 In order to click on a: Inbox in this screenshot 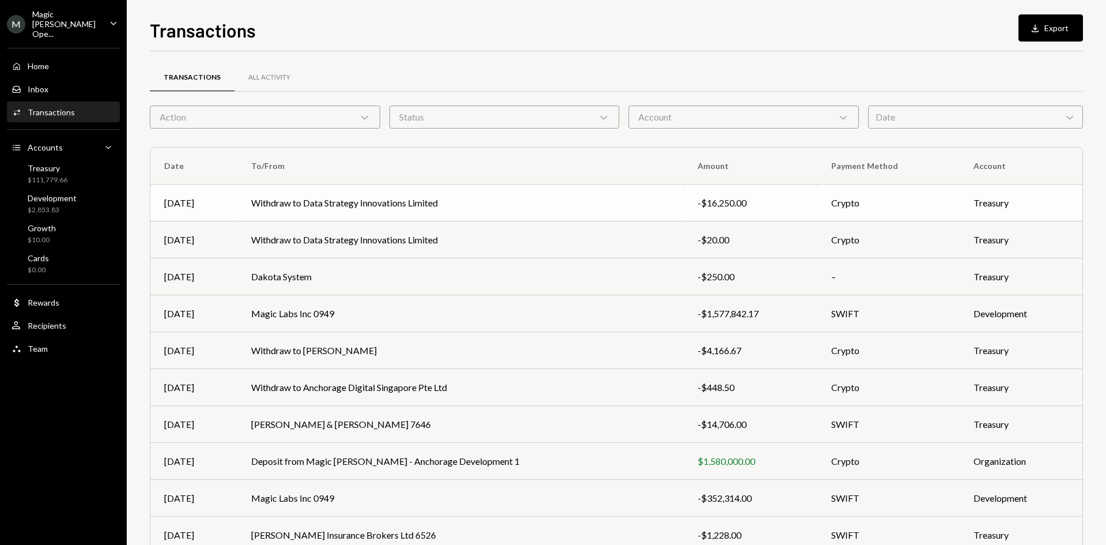, I will do `click(63, 89)`.